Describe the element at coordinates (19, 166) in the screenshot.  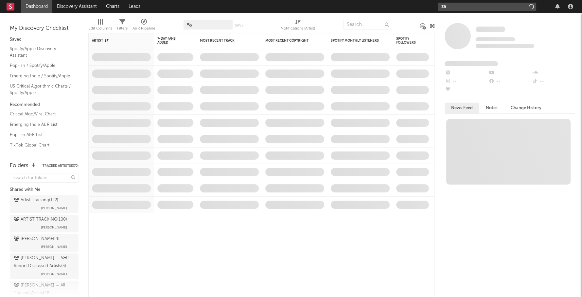
I see `div: Folders` at that location.